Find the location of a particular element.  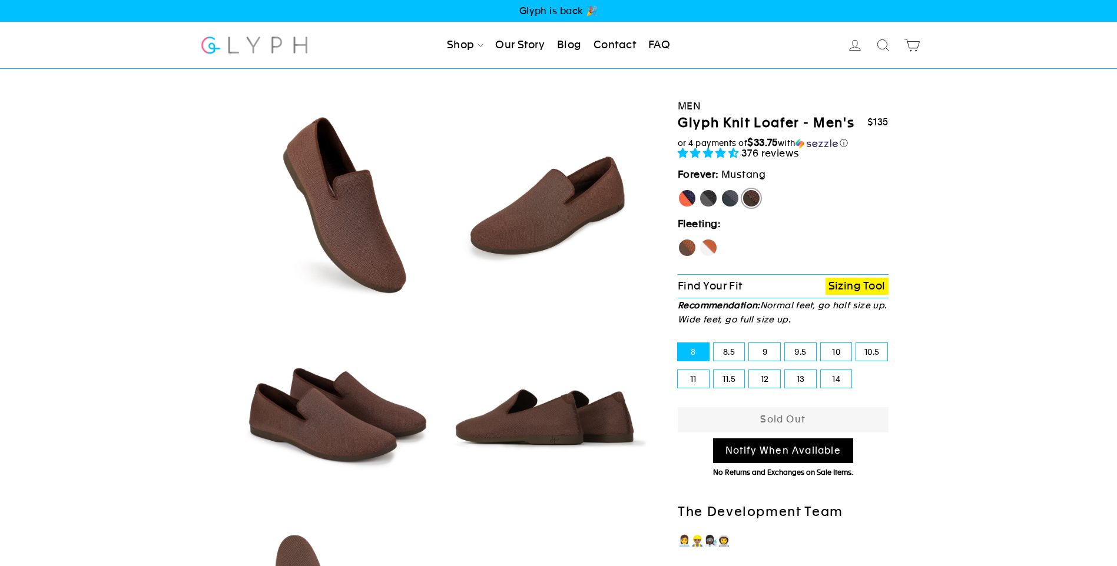

label: Mustang is located at coordinates (751, 198).